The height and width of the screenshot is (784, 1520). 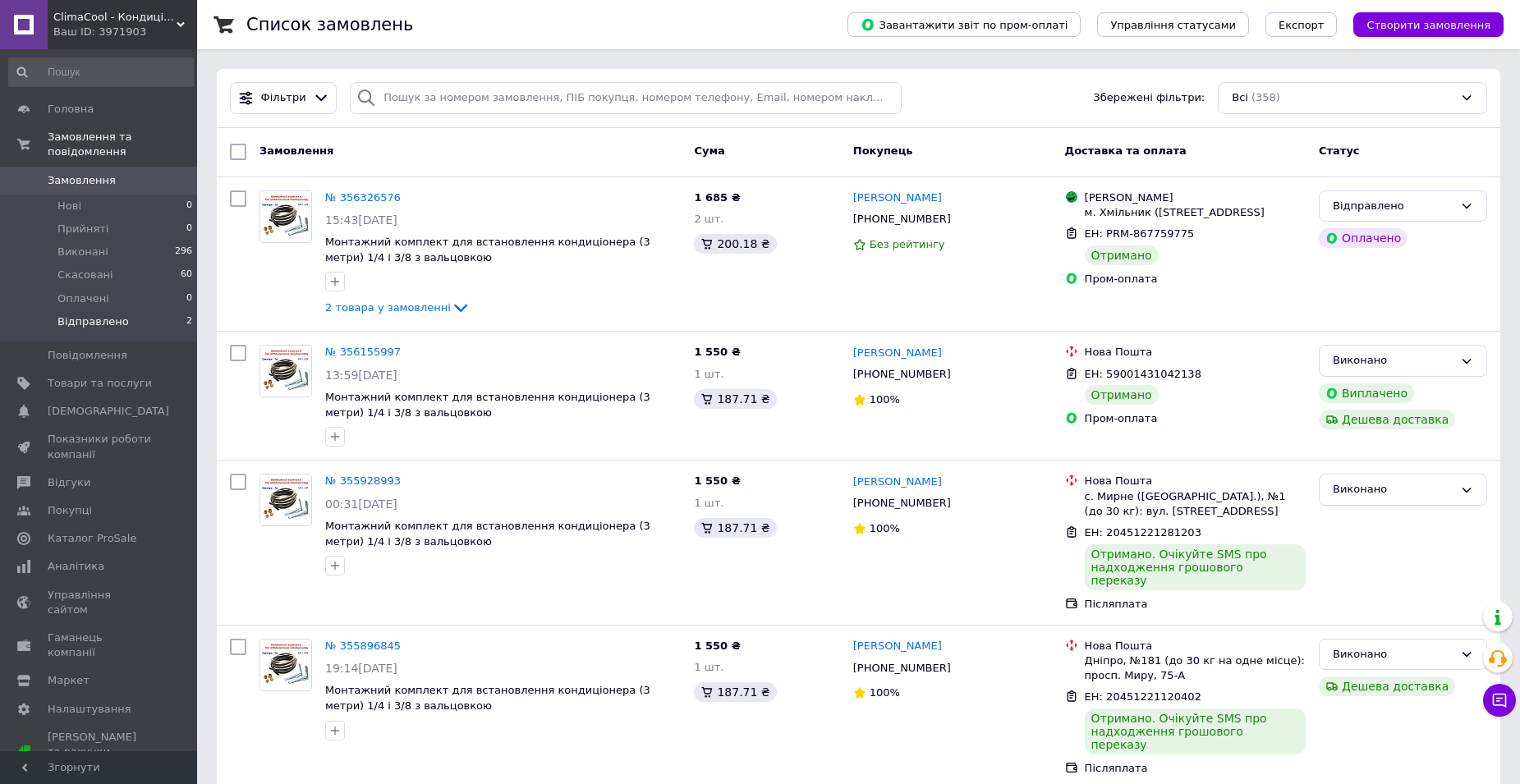 I want to click on button: Завантажити звіт по пром-оплаті, so click(x=963, y=24).